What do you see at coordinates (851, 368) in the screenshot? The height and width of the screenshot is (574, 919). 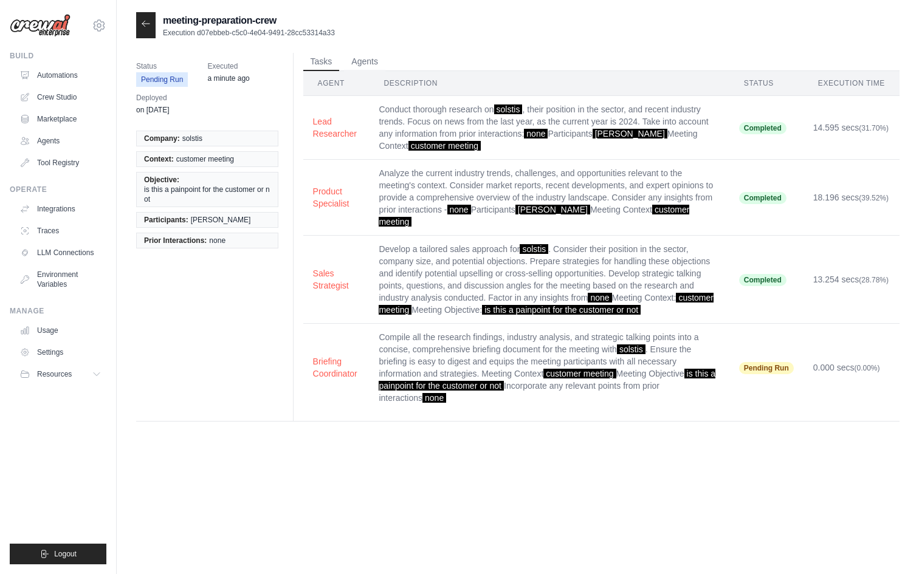 I see `td: 0.000 secs` at bounding box center [851, 368].